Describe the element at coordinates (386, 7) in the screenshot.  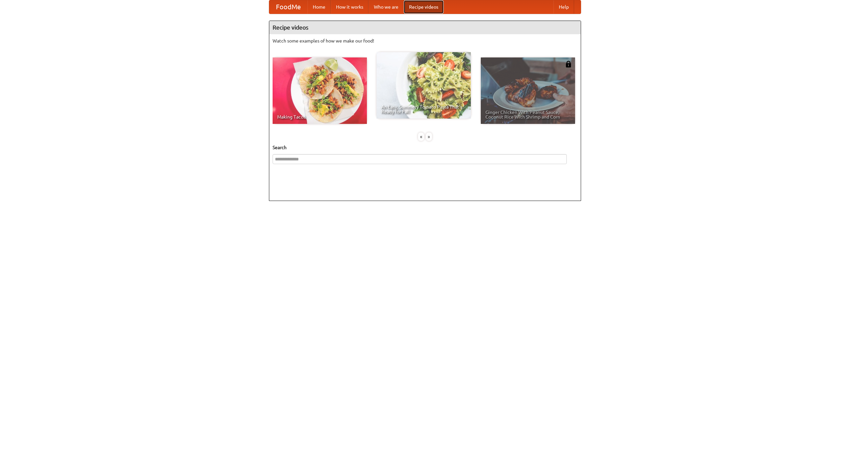
I see `a: Who we are` at that location.